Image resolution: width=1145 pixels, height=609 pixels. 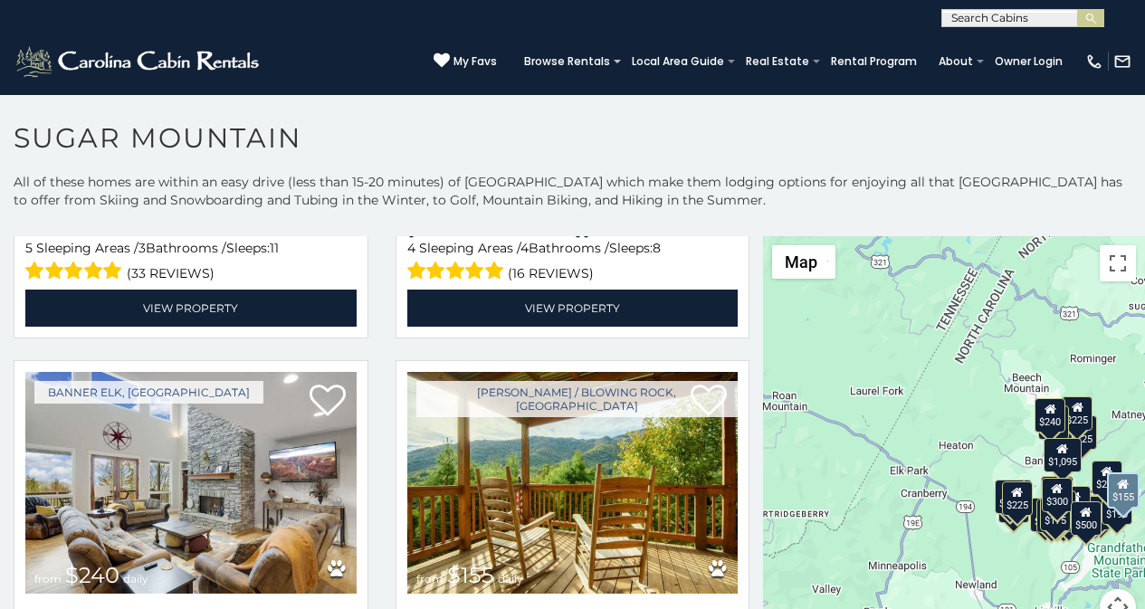 I want to click on img: White-1-2.png, so click(x=139, y=62).